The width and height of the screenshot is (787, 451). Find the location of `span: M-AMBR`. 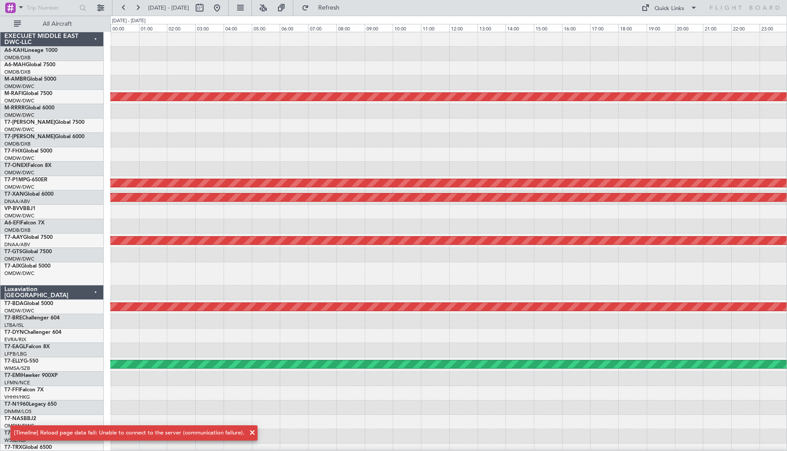

span: M-AMBR is located at coordinates (15, 79).